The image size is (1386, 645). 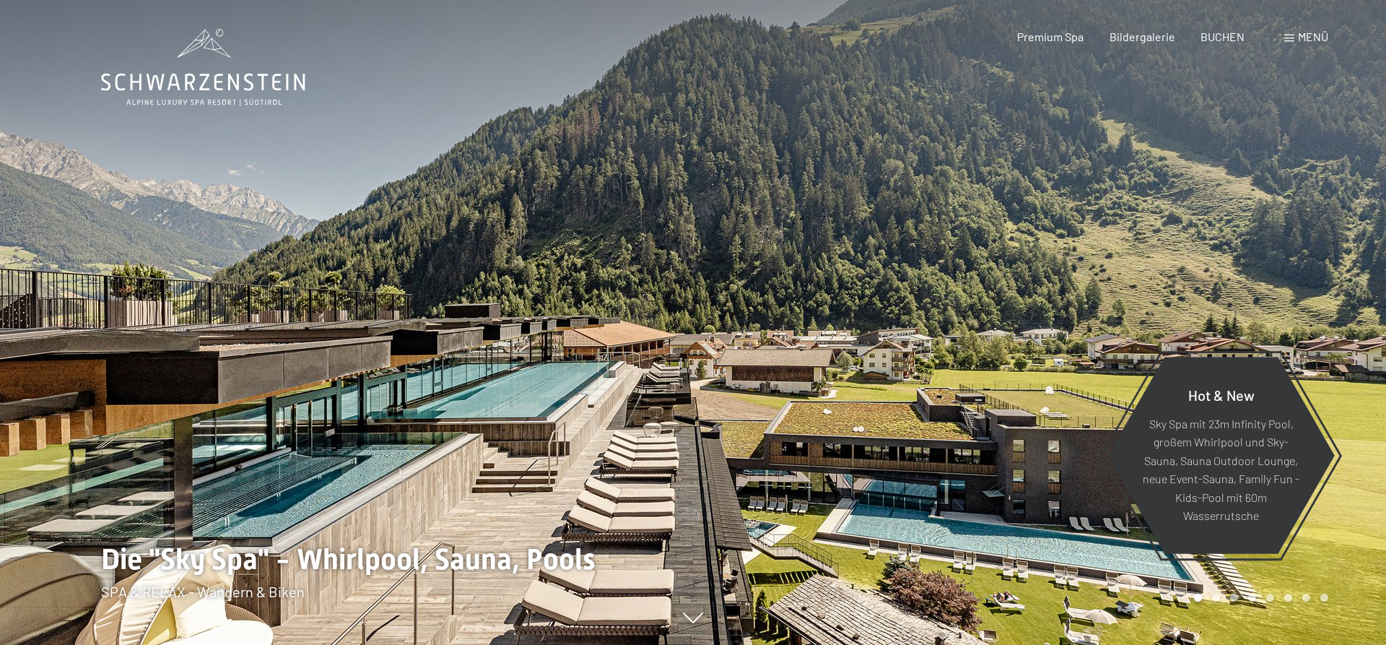 I want to click on span: Premium Spa, so click(x=1051, y=36).